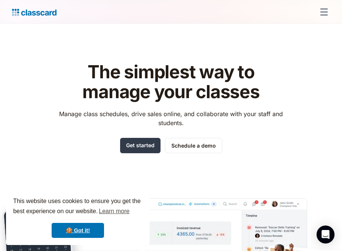  Describe the element at coordinates (194, 145) in the screenshot. I see `a: Schedule a demo` at that location.